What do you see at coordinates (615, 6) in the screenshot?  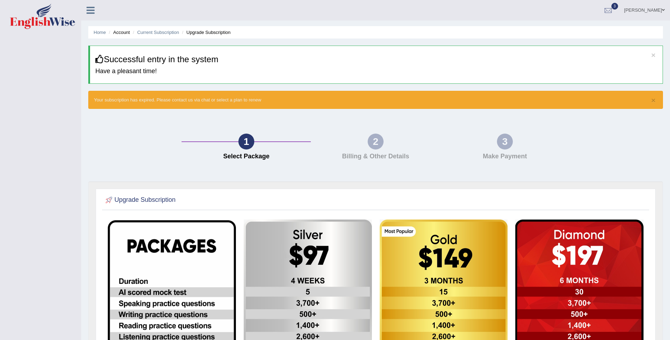 I see `span: 3` at bounding box center [615, 6].